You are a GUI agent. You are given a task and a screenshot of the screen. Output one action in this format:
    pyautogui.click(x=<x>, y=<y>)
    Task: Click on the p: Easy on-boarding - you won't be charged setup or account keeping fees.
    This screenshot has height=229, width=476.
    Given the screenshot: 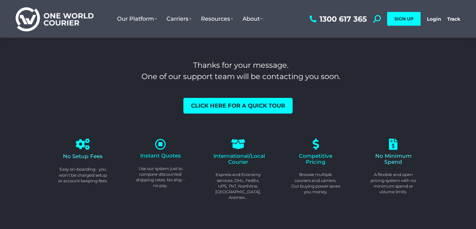 What is the action you would take?
    pyautogui.click(x=83, y=174)
    